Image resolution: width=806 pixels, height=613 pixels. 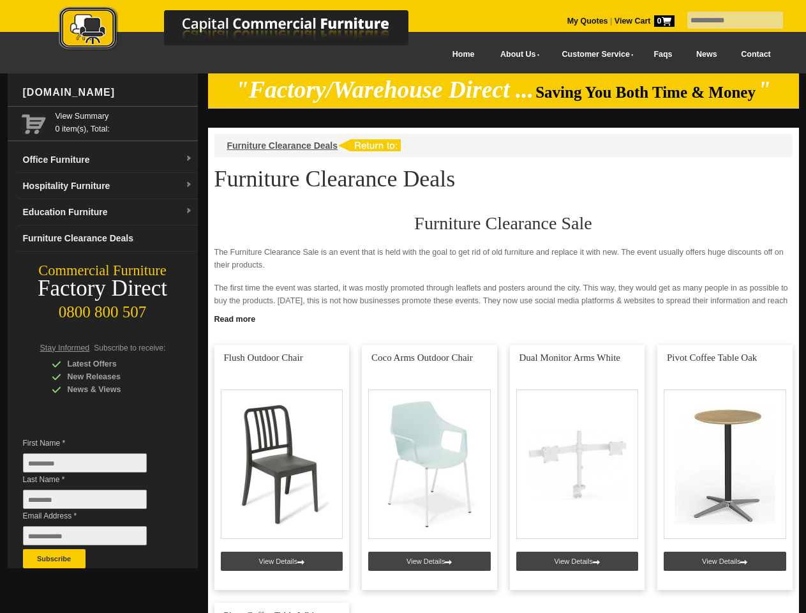 What do you see at coordinates (247, 31) in the screenshot?
I see `a: Capital Commercial Furniture Logo` at bounding box center [247, 31].